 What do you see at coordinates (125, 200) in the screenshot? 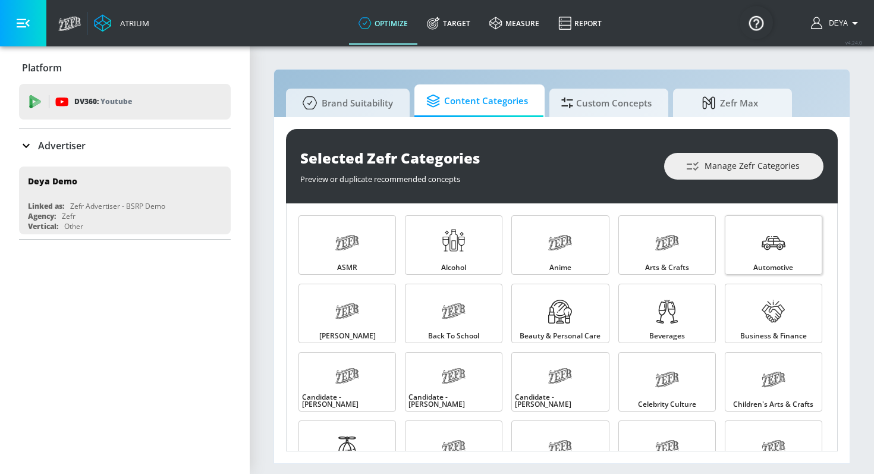
I see `div: Deya DemoLinked as:Zefr Advertiser - BSRP DemoAgency:ZefrVertical:Other` at bounding box center [125, 200].